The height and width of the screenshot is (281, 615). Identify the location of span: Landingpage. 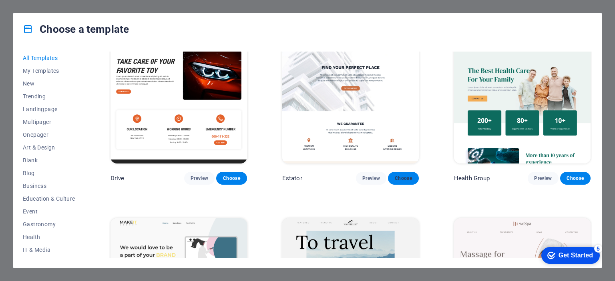
(49, 109).